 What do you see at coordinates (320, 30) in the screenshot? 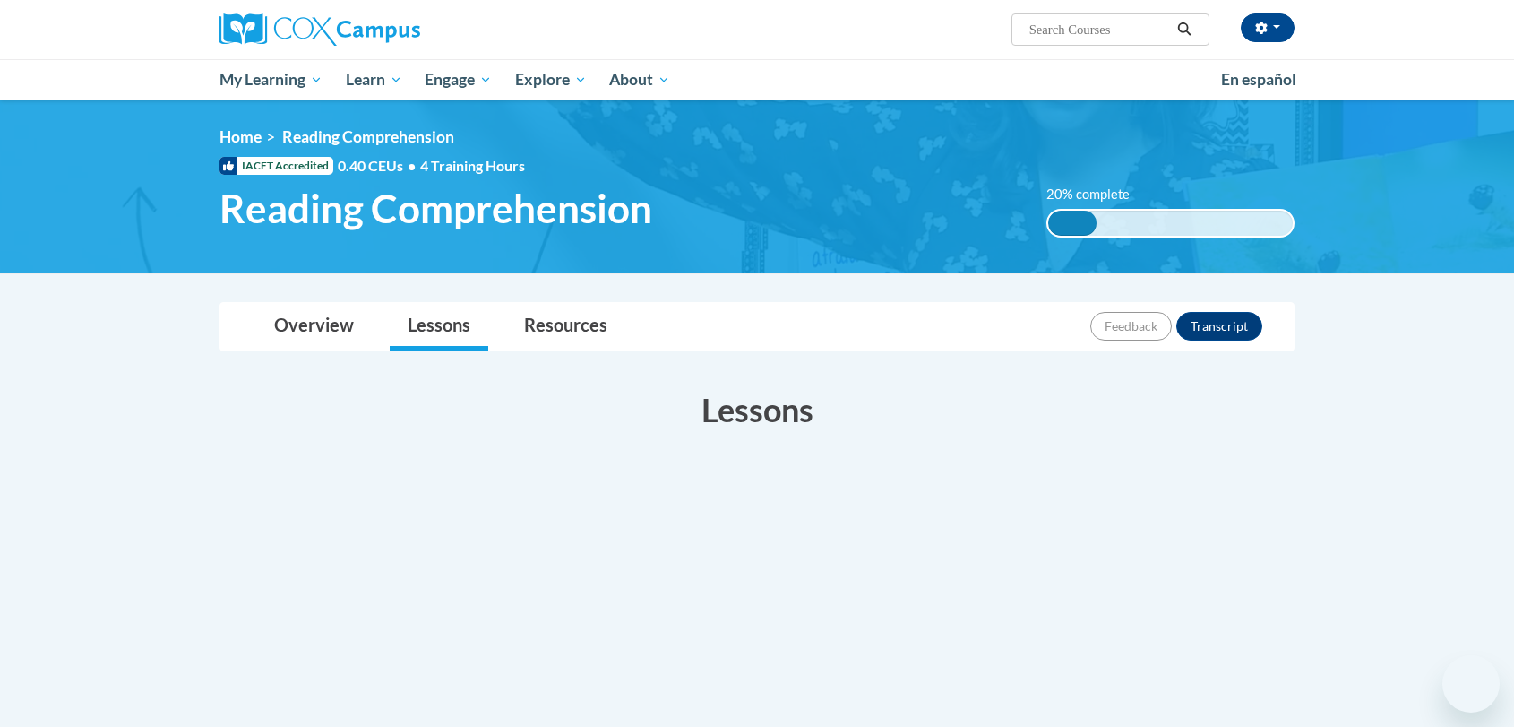
I see `img: Cox Campus` at bounding box center [320, 30].